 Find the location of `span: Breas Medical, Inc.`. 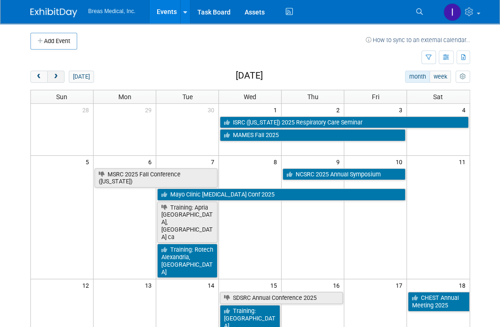

span: Breas Medical, Inc. is located at coordinates (112, 11).